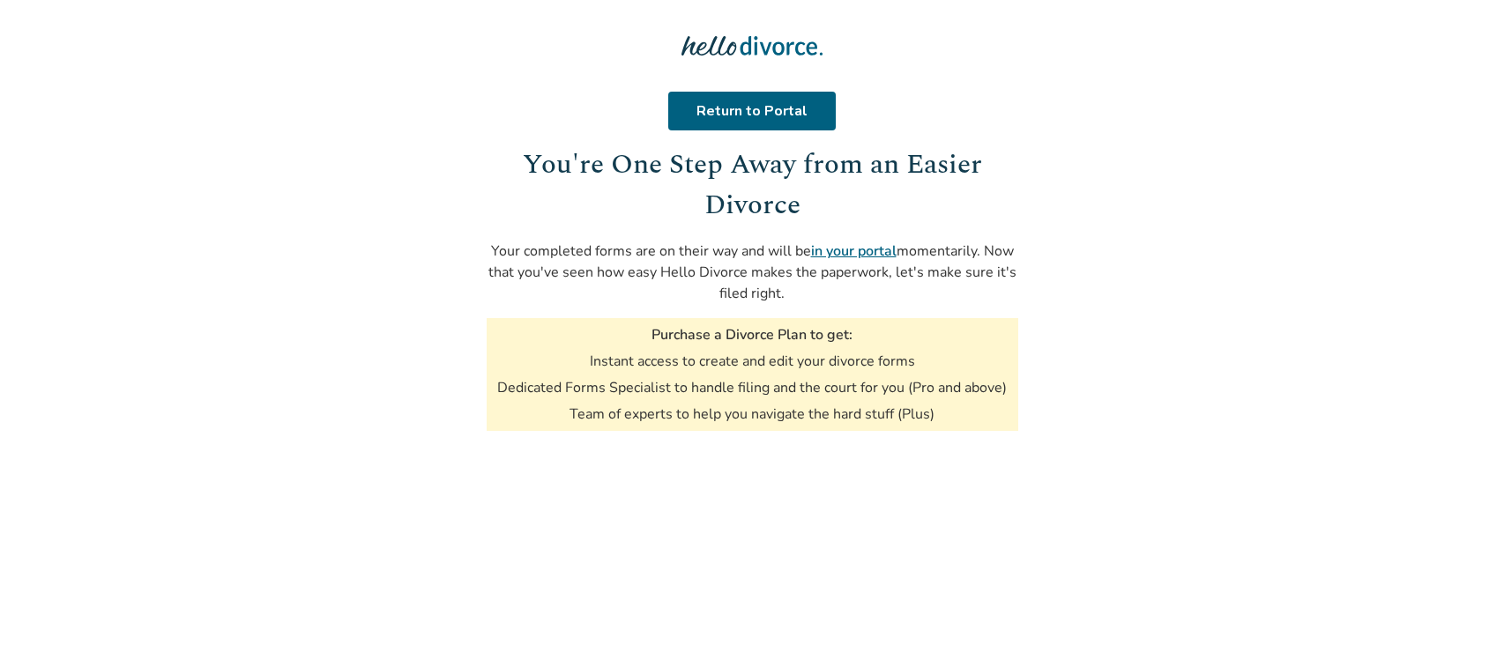 The height and width of the screenshot is (667, 1504). I want to click on li: Dedicated Forms Specialist to handle filing and the court for you (Pro and above), so click(752, 388).